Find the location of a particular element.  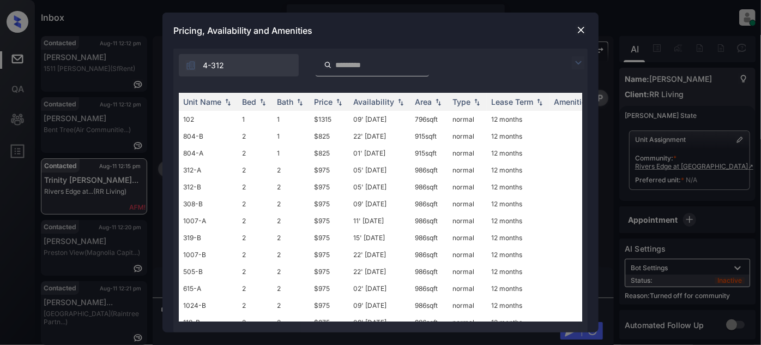

div: Availability is located at coordinates (373, 101).